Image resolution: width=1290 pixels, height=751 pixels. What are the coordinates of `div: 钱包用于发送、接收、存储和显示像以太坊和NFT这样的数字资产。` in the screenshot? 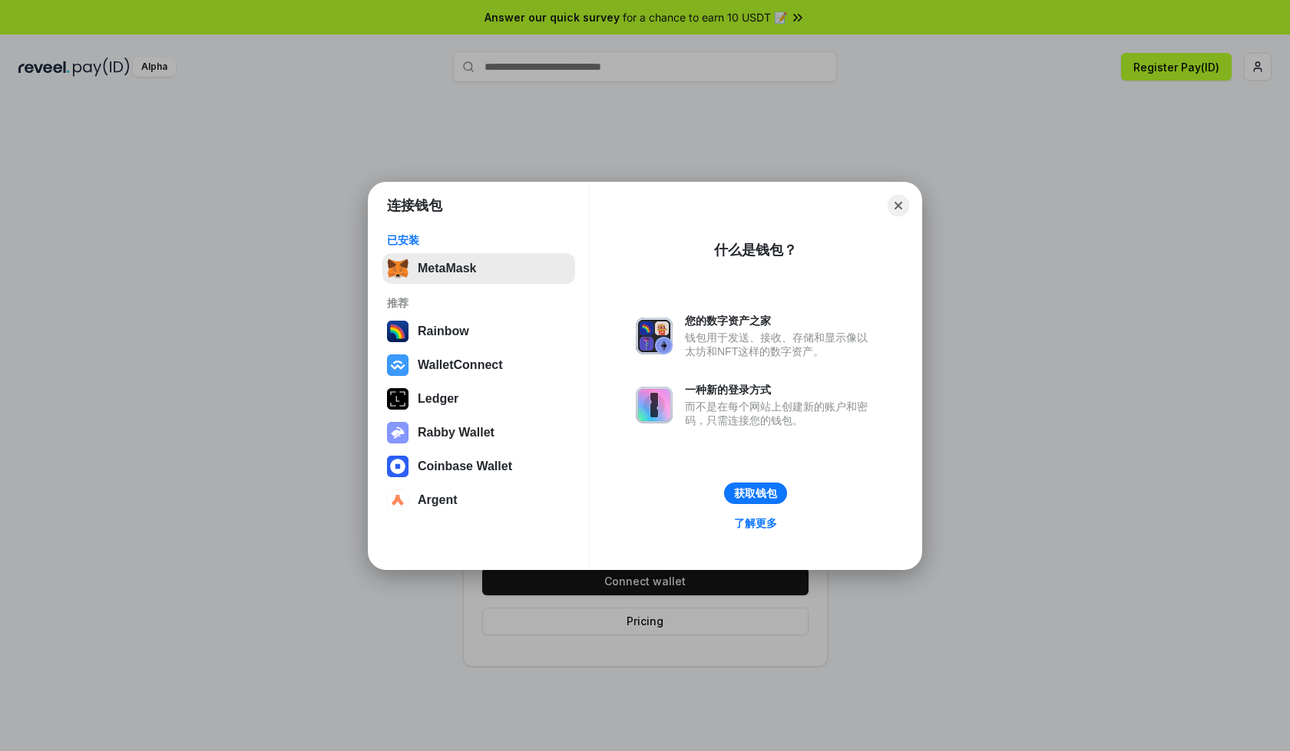 It's located at (780, 345).